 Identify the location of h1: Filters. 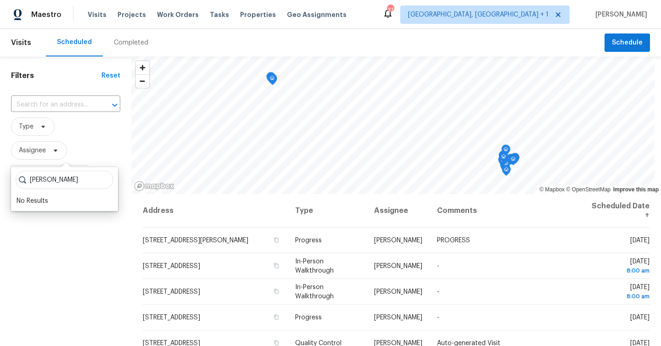
(56, 76).